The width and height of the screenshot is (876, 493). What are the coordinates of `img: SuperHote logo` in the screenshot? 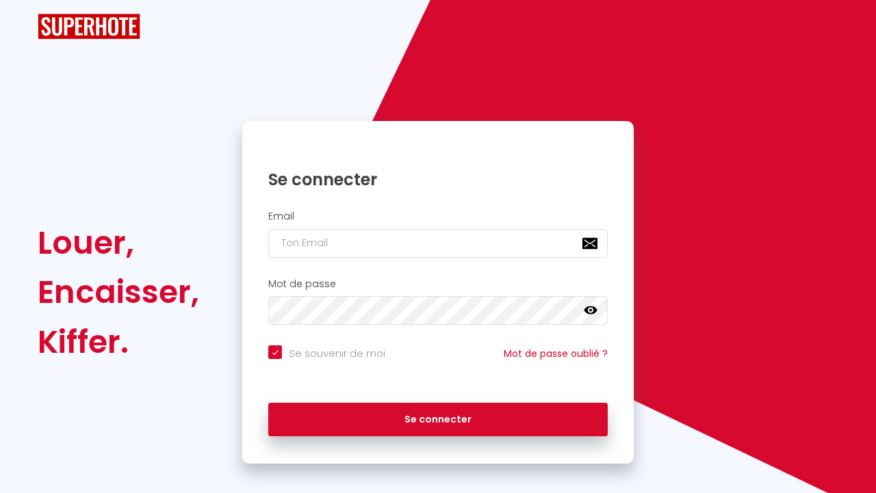 It's located at (89, 26).